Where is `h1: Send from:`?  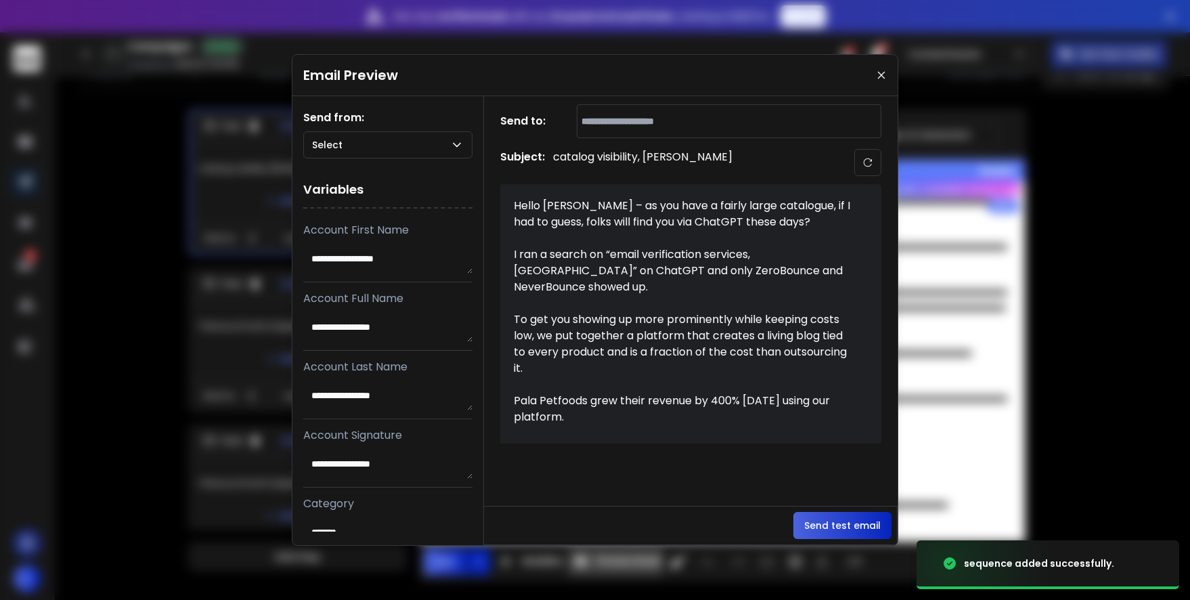 h1: Send from: is located at coordinates (388, 118).